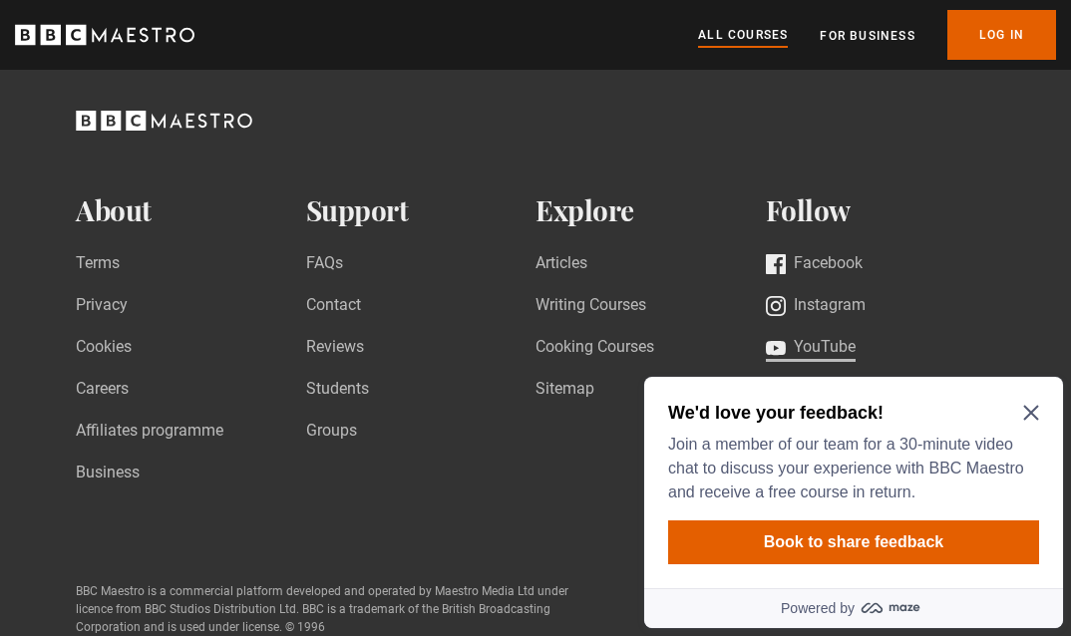 The image size is (1071, 636). What do you see at coordinates (217, 239) in the screenshot?
I see `a: Powered by maze` at bounding box center [217, 239].